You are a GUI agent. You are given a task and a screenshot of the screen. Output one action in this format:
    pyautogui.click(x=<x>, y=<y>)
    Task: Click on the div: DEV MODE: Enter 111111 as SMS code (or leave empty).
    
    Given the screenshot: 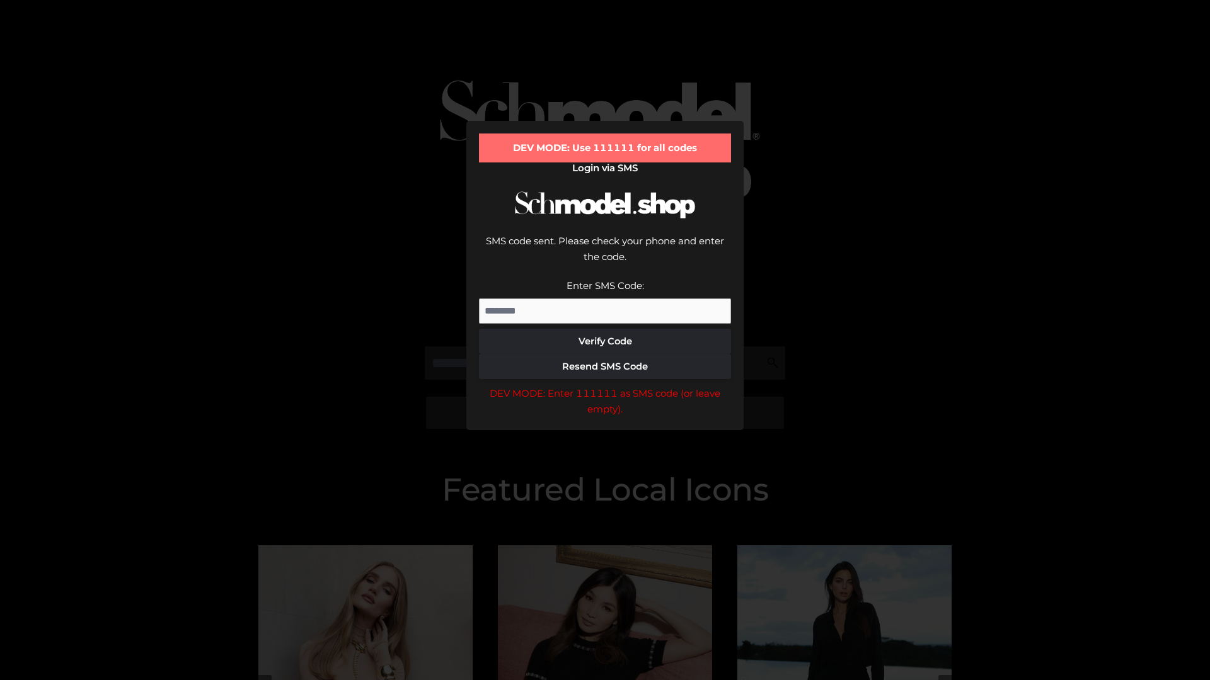 What is the action you would take?
    pyautogui.click(x=605, y=401)
    